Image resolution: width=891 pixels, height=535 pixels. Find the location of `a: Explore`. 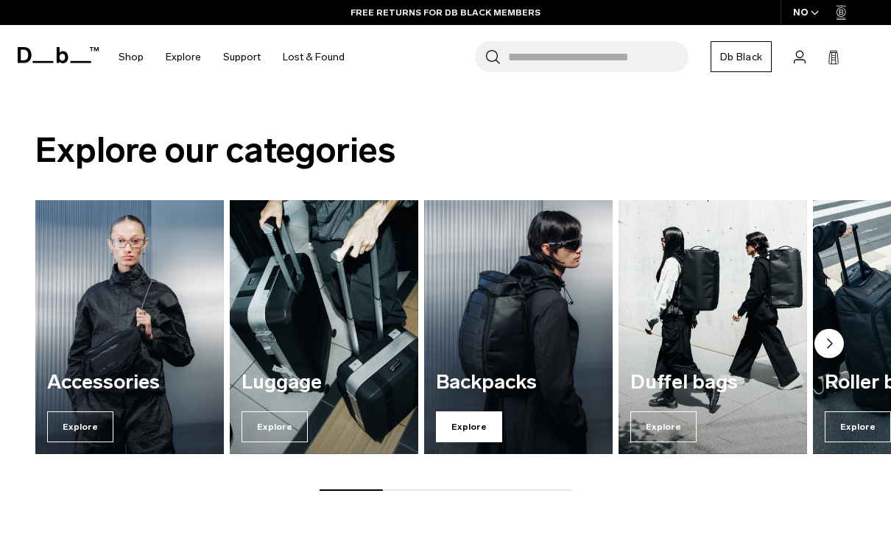

a: Explore is located at coordinates (183, 57).